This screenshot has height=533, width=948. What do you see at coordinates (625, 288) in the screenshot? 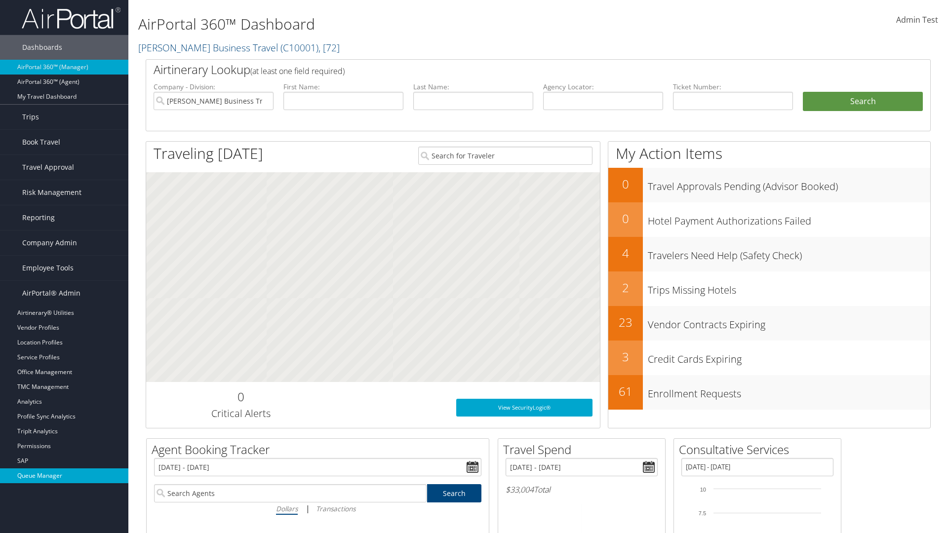
I see `h2: 2` at bounding box center [625, 288].